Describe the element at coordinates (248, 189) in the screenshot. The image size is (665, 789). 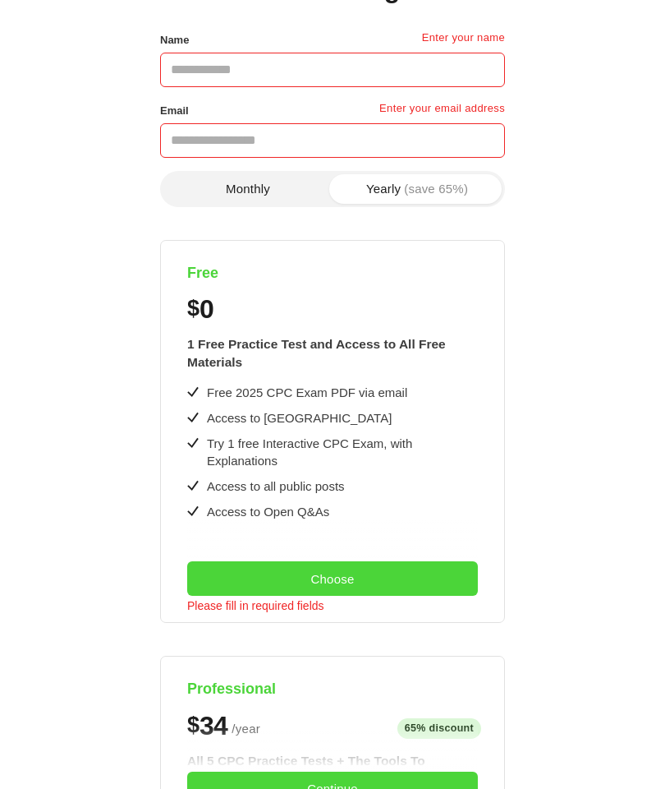
I see `button: Monthly` at that location.